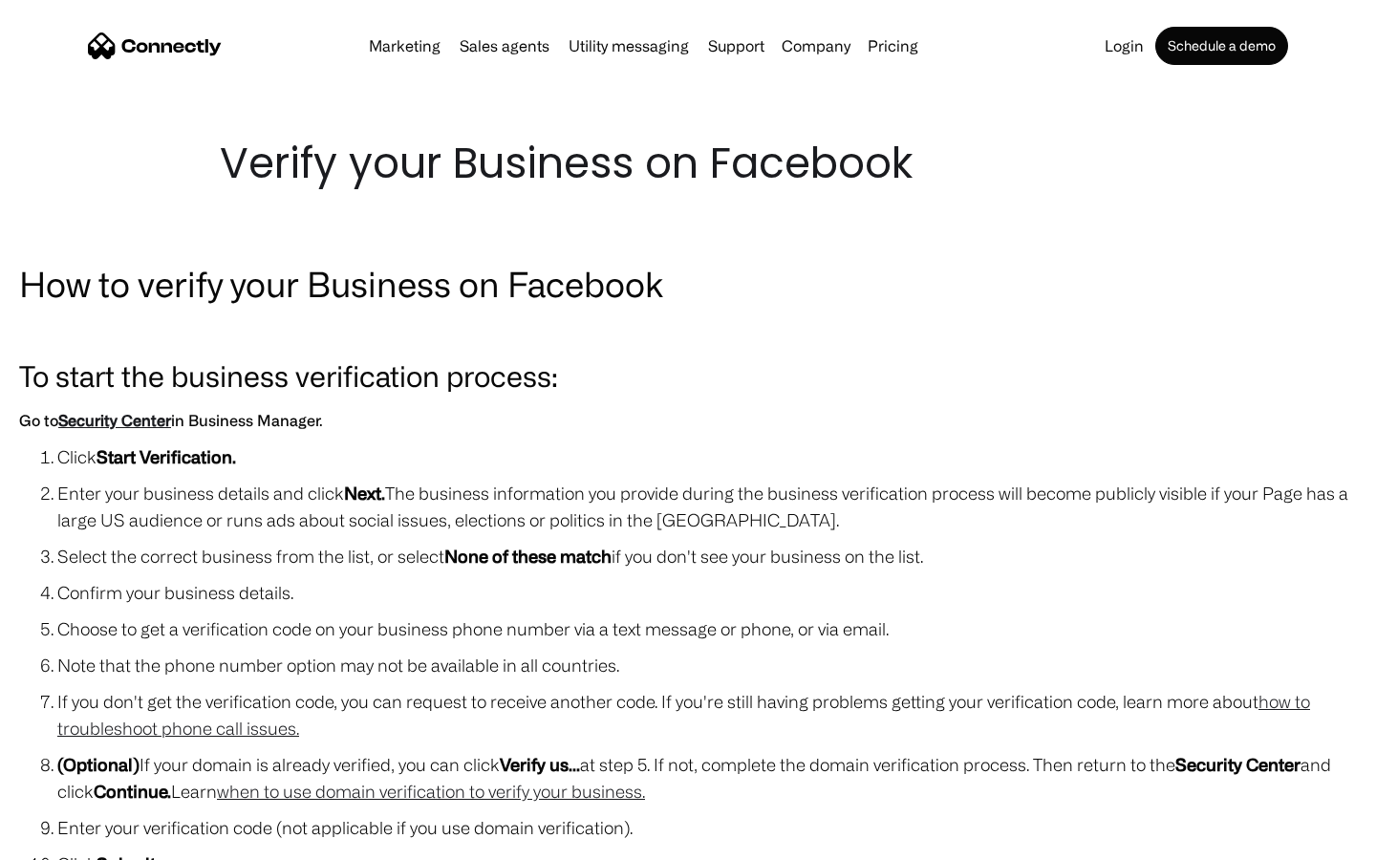 This screenshot has width=1376, height=860. I want to click on a: Marketing, so click(404, 46).